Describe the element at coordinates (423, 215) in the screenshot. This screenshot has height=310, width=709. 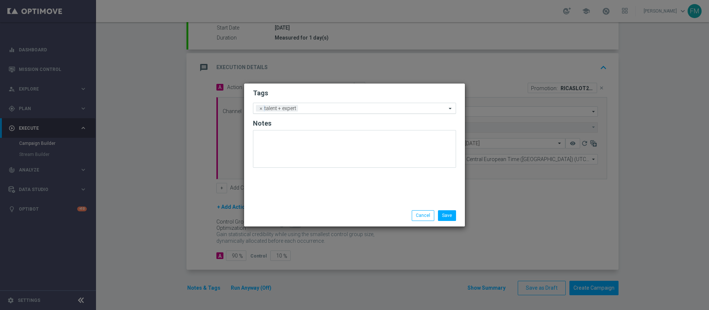
I see `button: Cancel` at that location.